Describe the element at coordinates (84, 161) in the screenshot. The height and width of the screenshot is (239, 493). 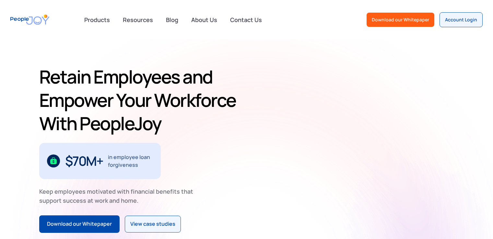
I see `div: $70M+` at that location.